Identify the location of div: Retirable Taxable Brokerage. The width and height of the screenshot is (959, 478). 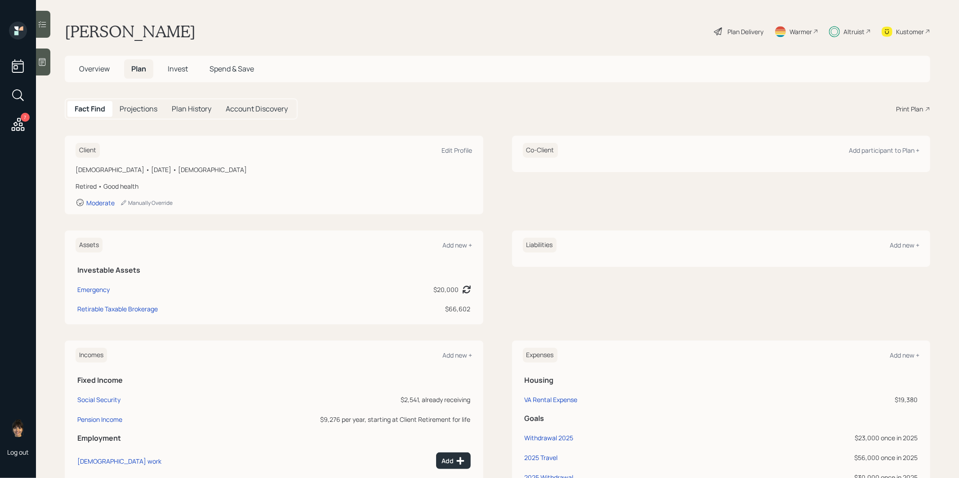
(117, 309).